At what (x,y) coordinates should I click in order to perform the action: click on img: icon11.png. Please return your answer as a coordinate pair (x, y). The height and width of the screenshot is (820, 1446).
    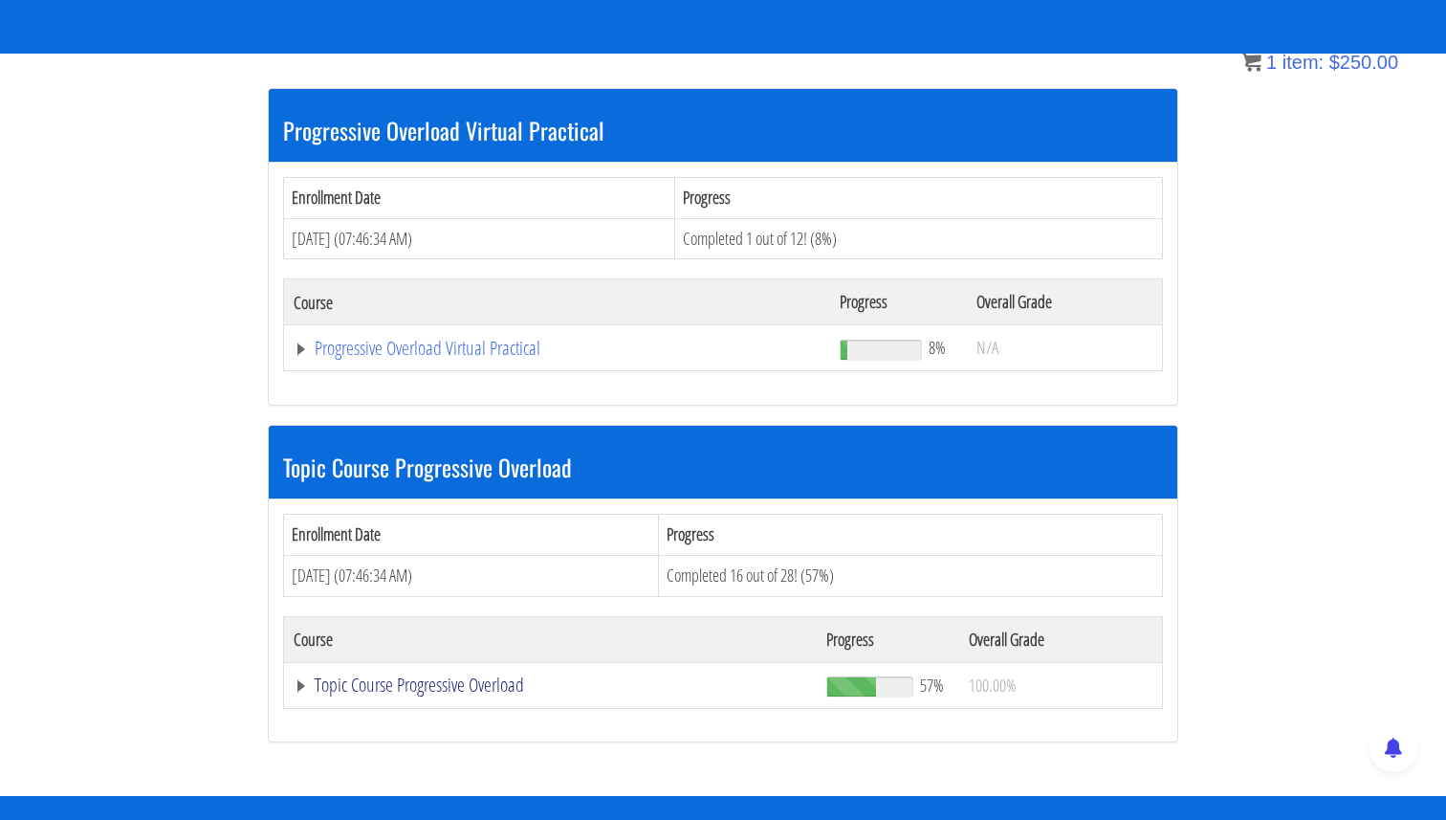
    Looking at the image, I should click on (1252, 62).